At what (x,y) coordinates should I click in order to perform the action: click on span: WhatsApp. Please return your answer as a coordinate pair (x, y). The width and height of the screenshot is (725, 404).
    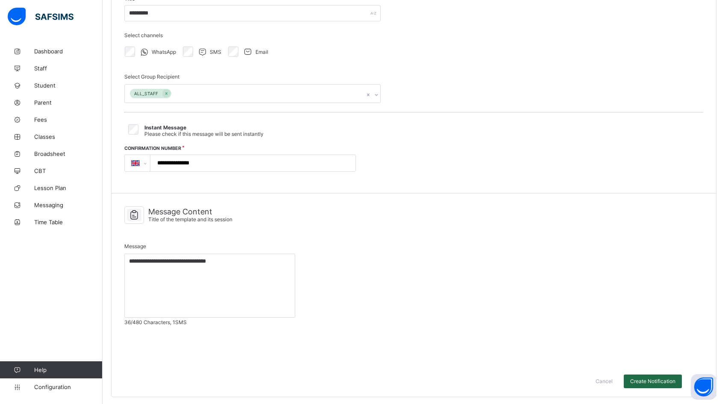
    Looking at the image, I should click on (164, 52).